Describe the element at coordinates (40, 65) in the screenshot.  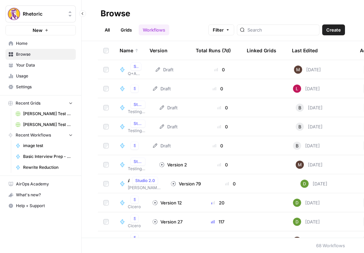
I see `a: Your Data` at that location.